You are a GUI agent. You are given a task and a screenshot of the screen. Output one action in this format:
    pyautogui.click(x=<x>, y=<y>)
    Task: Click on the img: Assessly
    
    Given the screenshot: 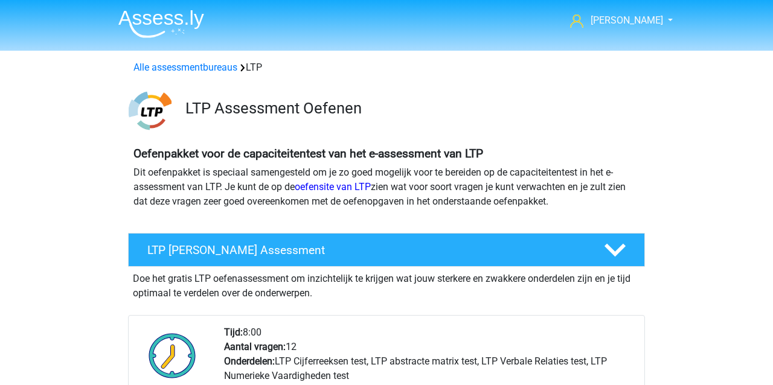 What is the action you would take?
    pyautogui.click(x=161, y=24)
    